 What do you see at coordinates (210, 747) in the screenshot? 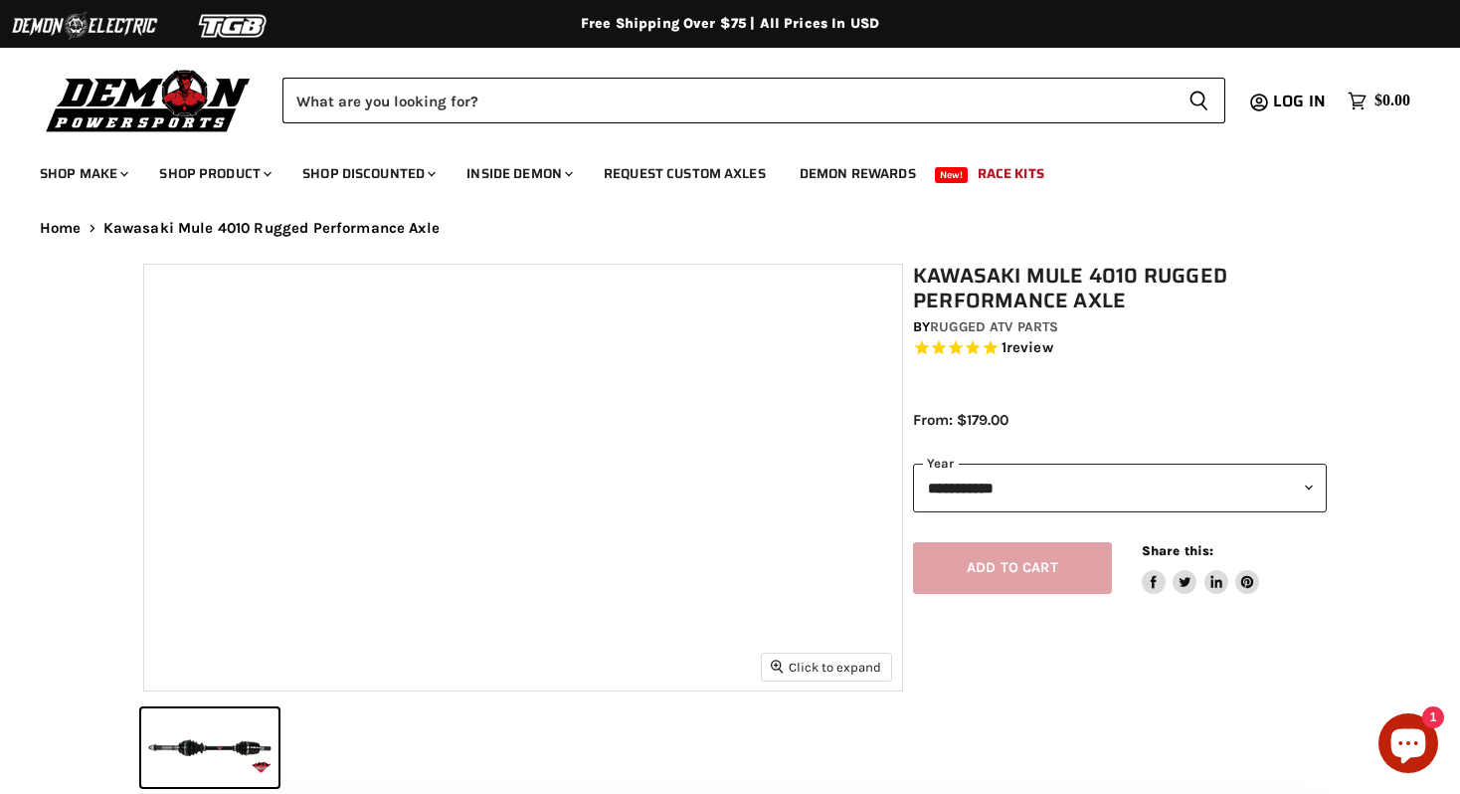
I see `button: Kawasaki Mule 4010 Rugged Performance Axle thumbnail` at bounding box center [210, 747].